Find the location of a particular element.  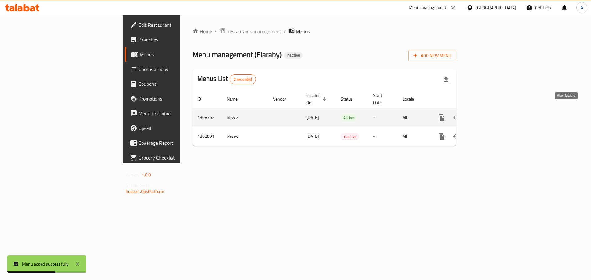

span: Menu disclaimer is located at coordinates (177, 114).